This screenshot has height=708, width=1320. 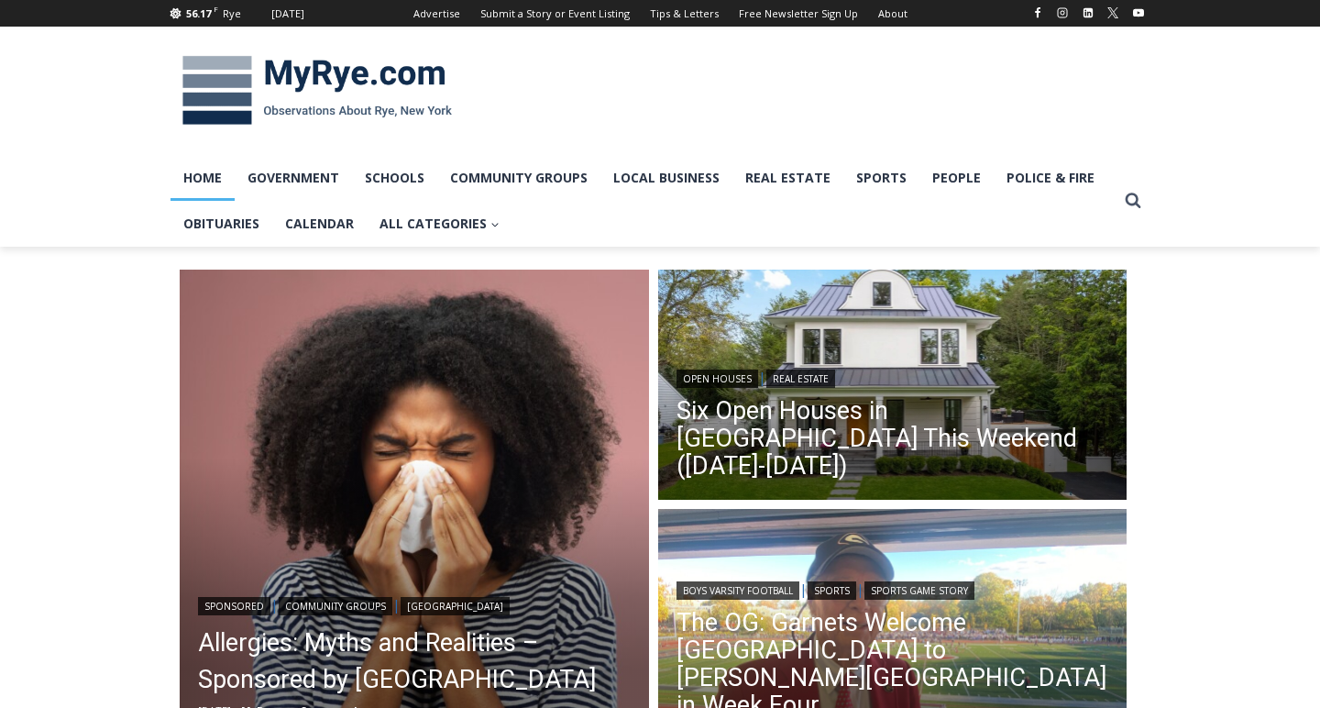 What do you see at coordinates (203, 178) in the screenshot?
I see `a: Home` at bounding box center [203, 178].